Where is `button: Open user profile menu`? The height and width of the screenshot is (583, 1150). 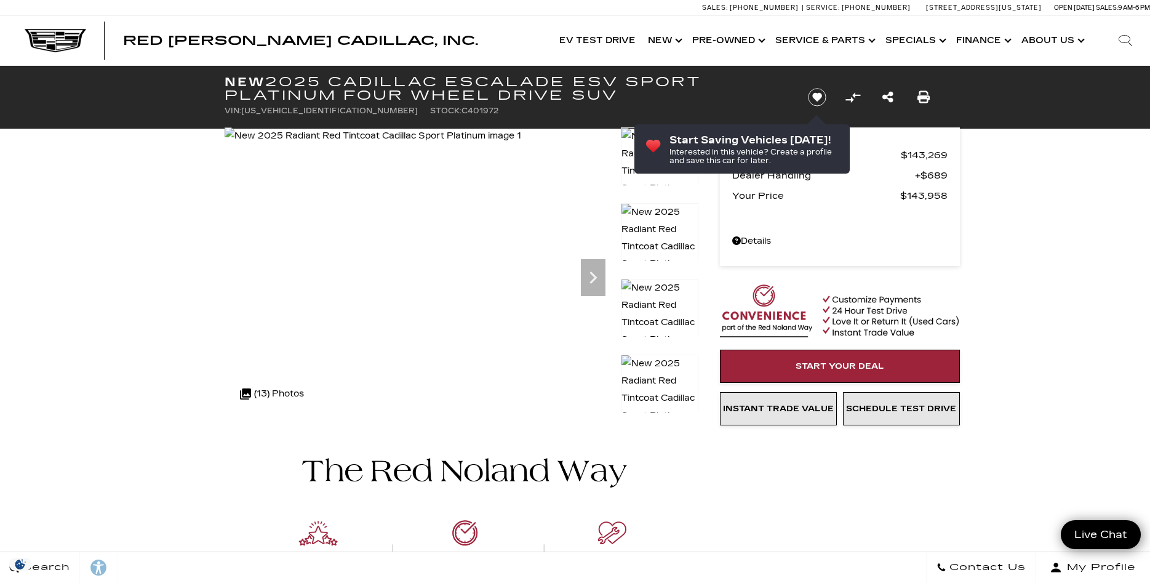
button: Open user profile menu is located at coordinates (1093, 567).